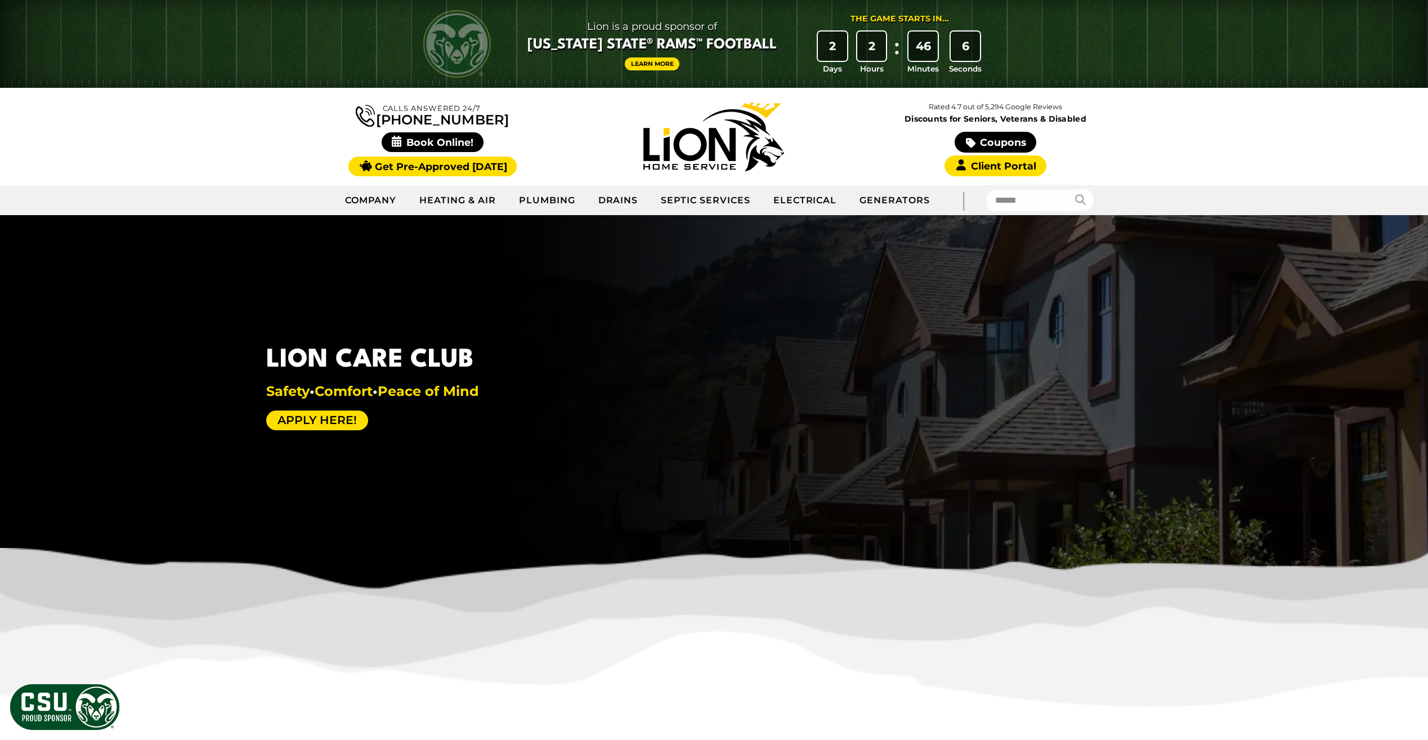 The height and width of the screenshot is (740, 1428). I want to click on a: Plumbing, so click(547, 200).